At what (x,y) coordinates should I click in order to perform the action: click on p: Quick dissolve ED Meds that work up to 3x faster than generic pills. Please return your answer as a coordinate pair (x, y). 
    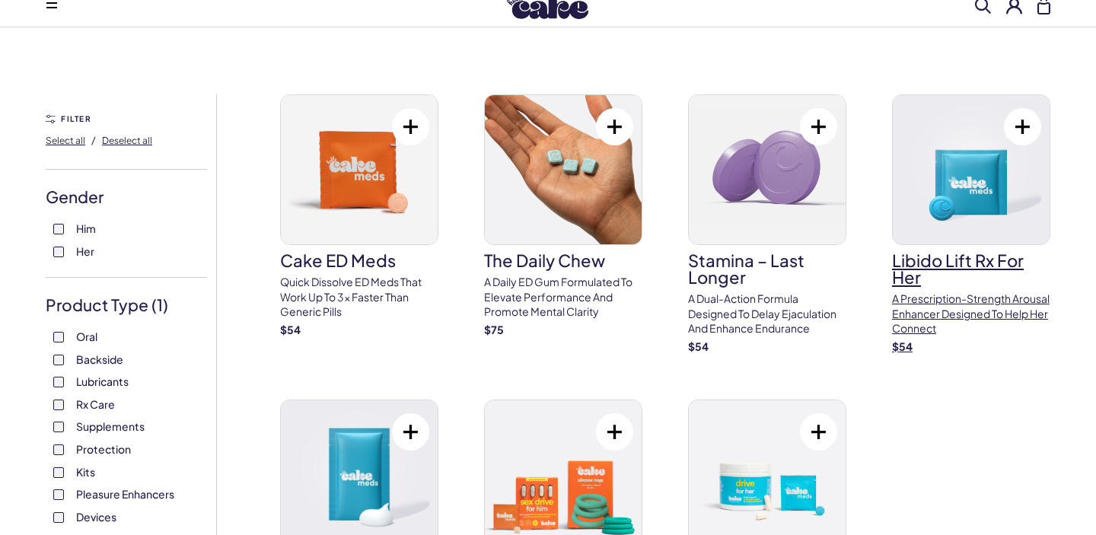
    Looking at the image, I should click on (359, 297).